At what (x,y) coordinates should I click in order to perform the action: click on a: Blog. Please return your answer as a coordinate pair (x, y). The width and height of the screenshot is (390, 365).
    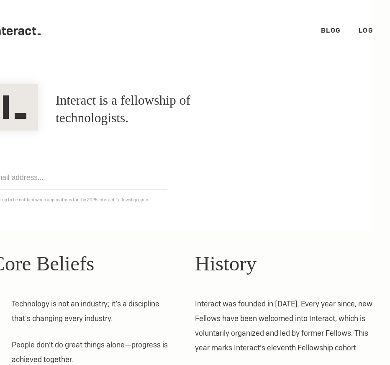
    Looking at the image, I should click on (331, 30).